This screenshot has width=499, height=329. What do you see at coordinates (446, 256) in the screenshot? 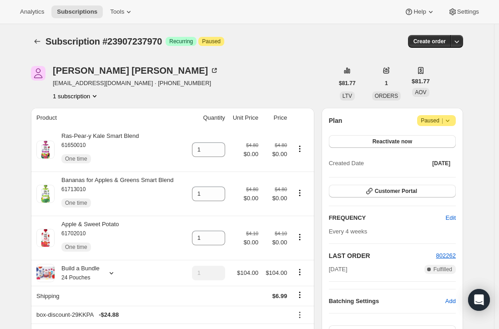
I see `button: 802262` at bounding box center [446, 256].